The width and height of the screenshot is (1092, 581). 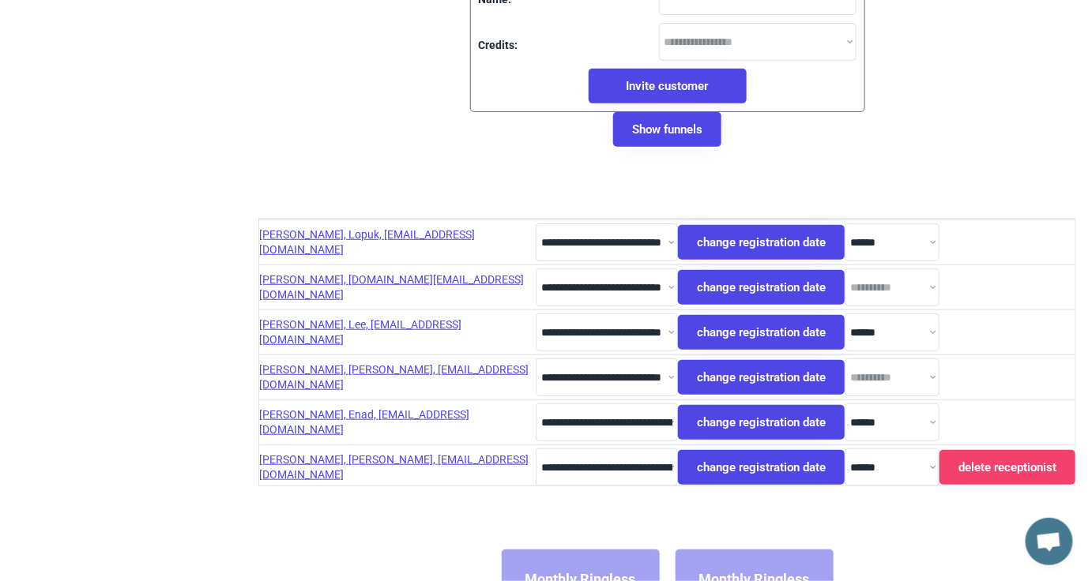 I want to click on div: Open chat, so click(x=1049, y=542).